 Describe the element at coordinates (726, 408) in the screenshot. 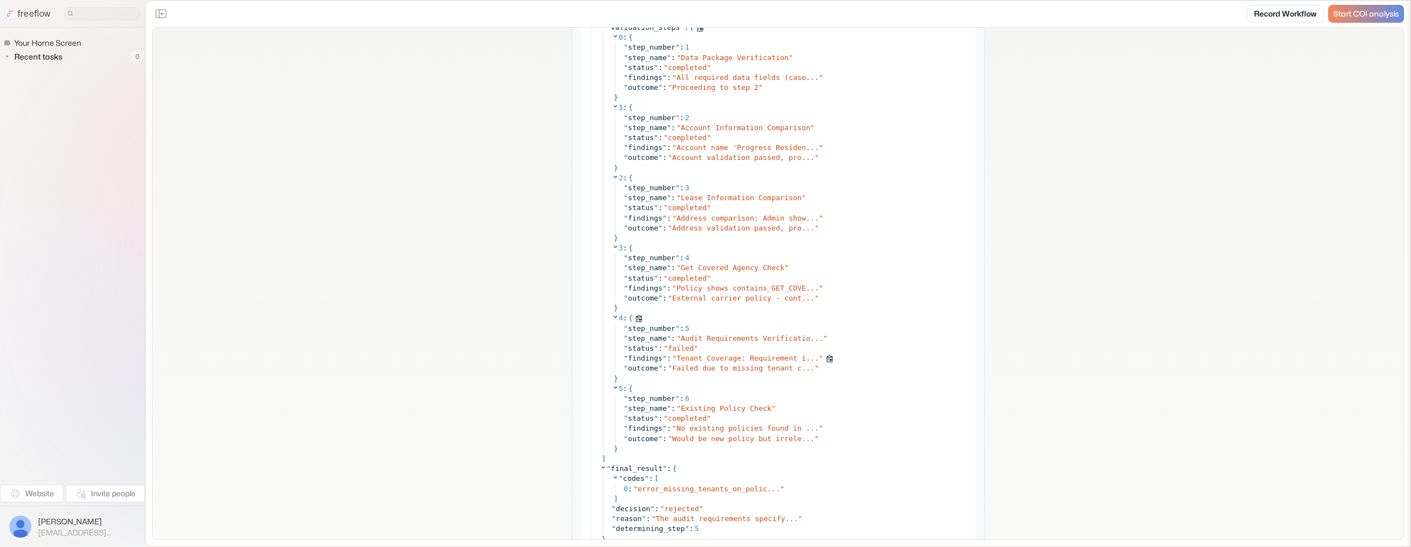

I see `span: Existing Policy Check` at that location.